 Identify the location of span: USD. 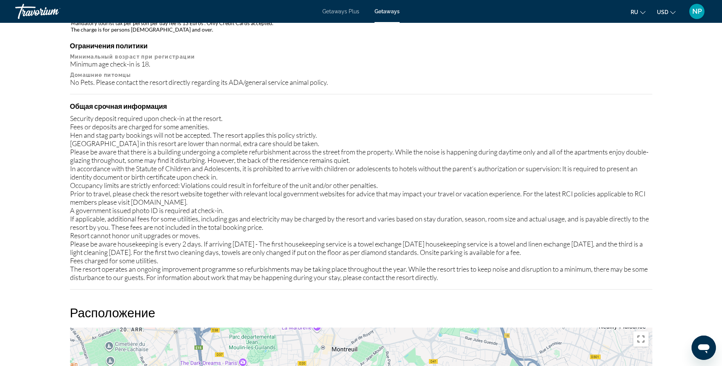
(663, 12).